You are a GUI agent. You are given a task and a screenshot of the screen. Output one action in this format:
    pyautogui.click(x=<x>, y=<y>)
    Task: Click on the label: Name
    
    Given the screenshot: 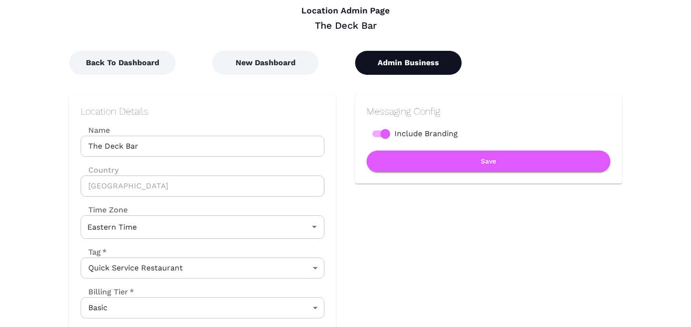 What is the action you would take?
    pyautogui.click(x=202, y=130)
    